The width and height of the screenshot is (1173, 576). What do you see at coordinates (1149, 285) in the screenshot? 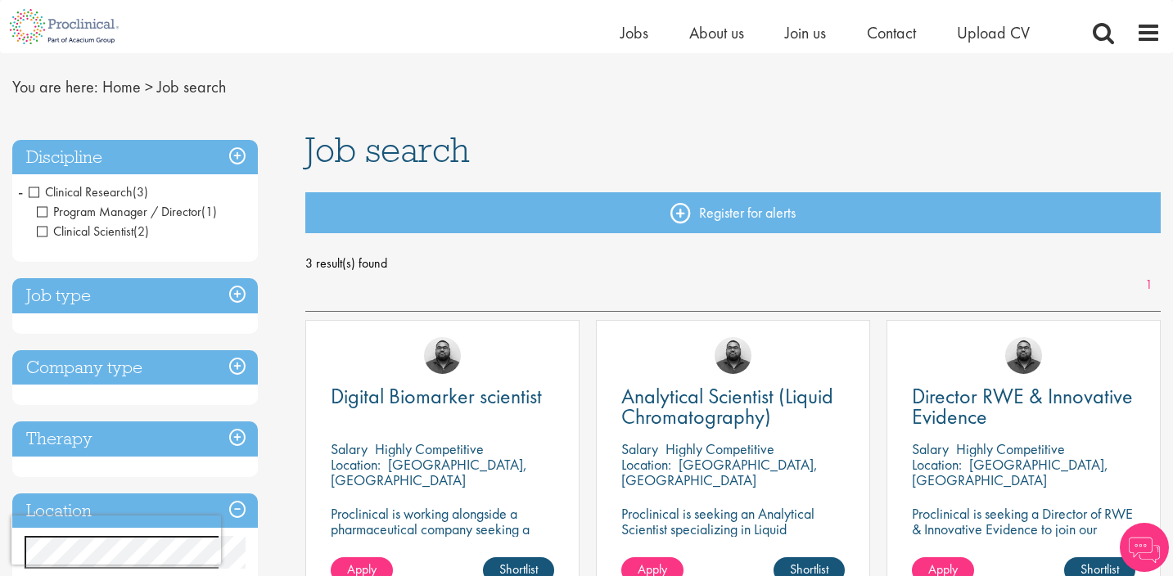
I see `a: 1` at bounding box center [1149, 285].